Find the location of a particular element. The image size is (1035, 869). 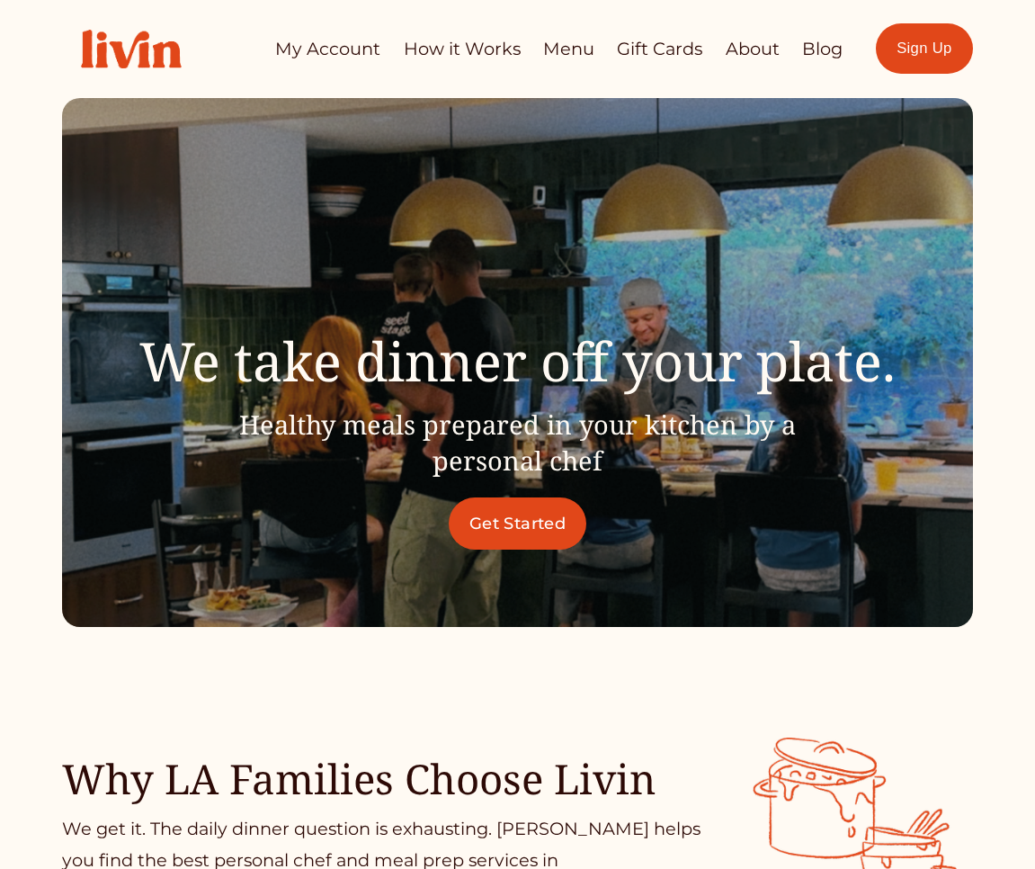

span: We take dinner off your plate. is located at coordinates (517, 360).